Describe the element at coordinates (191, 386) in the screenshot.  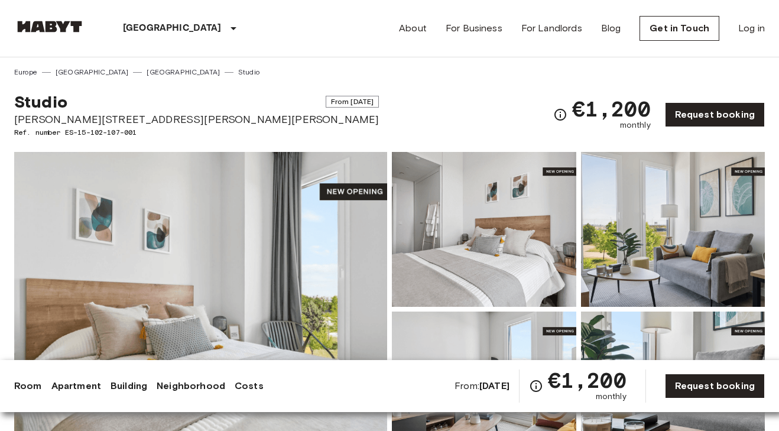
I see `a: Neighborhood` at that location.